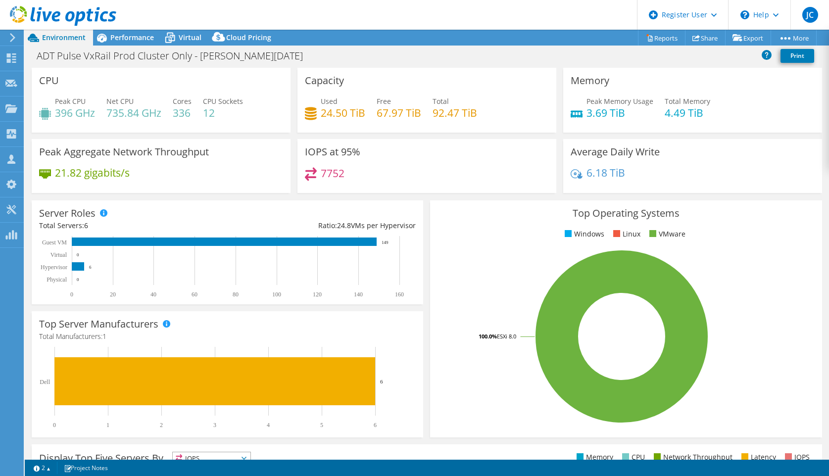  Describe the element at coordinates (133, 226) in the screenshot. I see `div: Total Servers:` at that location.